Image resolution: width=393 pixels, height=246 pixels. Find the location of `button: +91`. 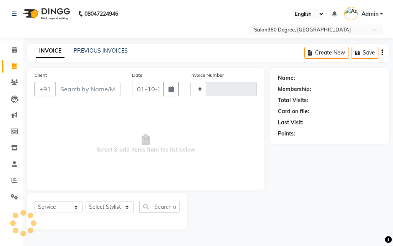

button: +91 is located at coordinates (45, 89).